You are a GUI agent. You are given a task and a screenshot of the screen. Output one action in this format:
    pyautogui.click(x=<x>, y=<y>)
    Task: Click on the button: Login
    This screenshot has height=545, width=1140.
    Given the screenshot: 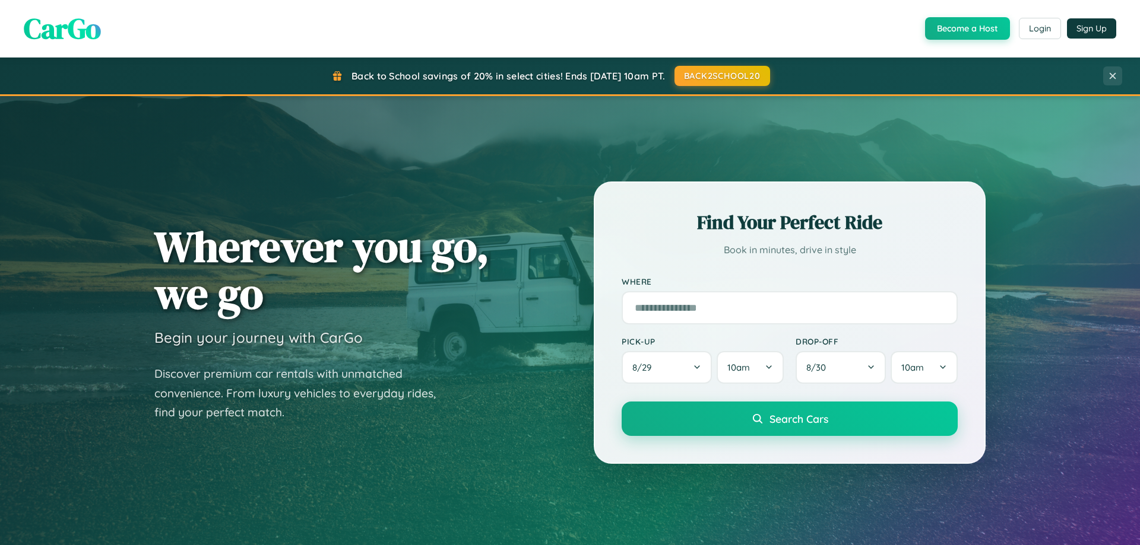 What is the action you would take?
    pyautogui.click(x=1039, y=28)
    